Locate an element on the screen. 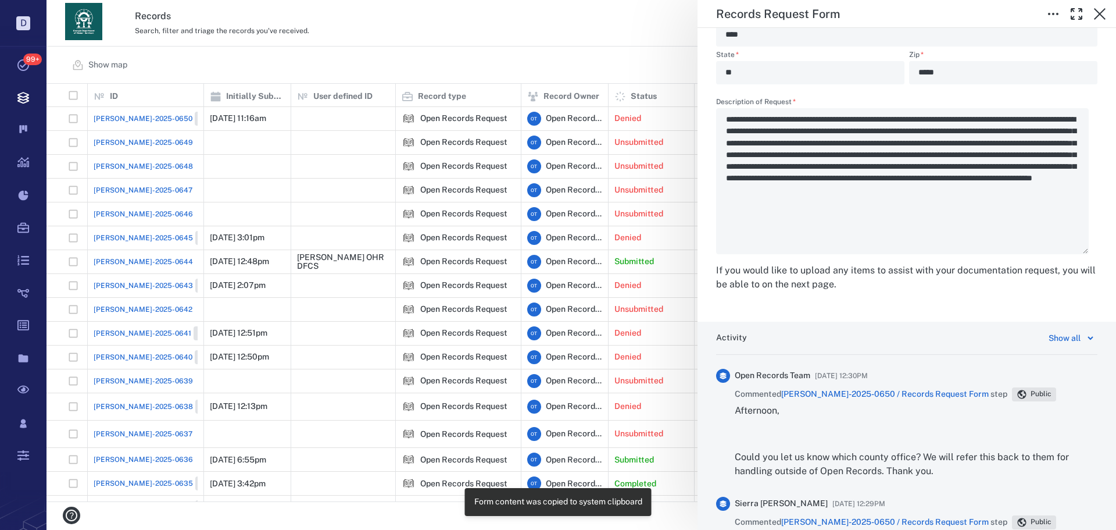 The width and height of the screenshot is (1116, 530). body: Rich Text Area. Press ALT-0 for help. is located at coordinates (190, 15).